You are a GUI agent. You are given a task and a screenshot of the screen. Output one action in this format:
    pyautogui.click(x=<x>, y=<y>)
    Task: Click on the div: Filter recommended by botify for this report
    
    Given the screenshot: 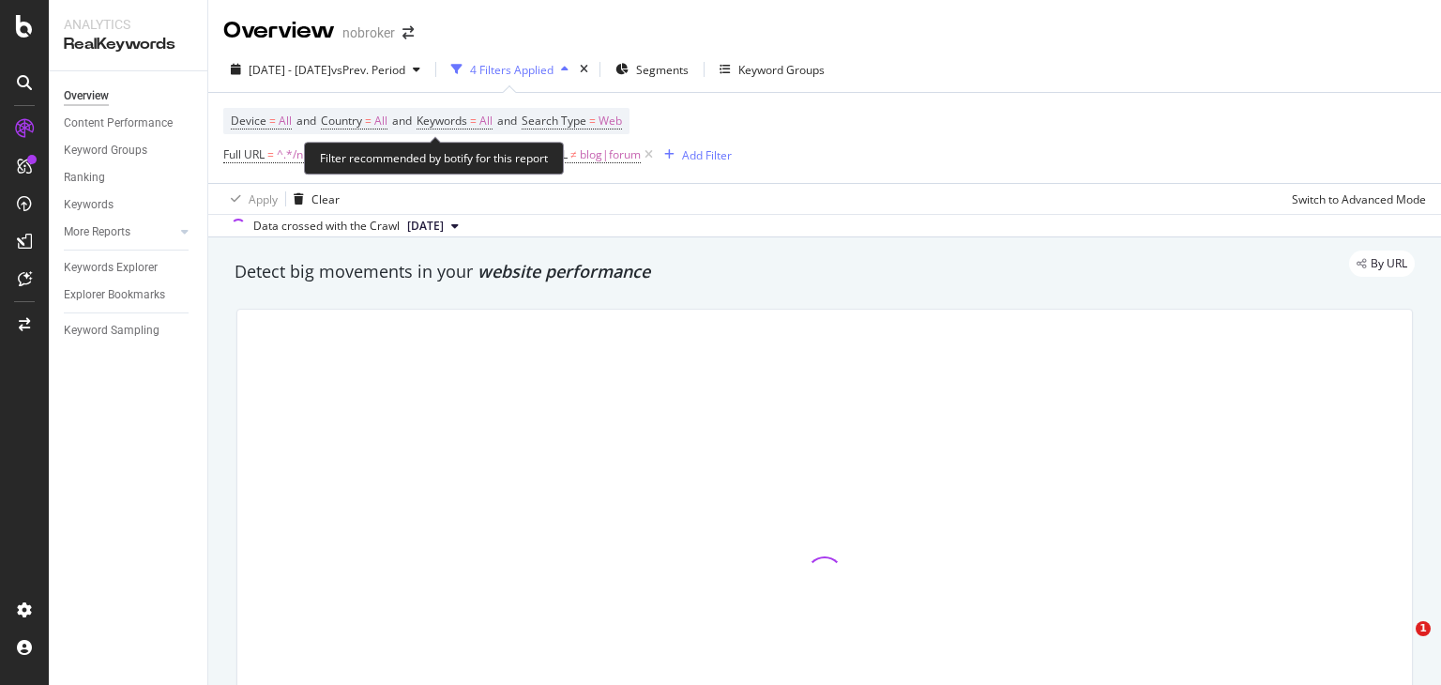 What is the action you would take?
    pyautogui.click(x=433, y=158)
    